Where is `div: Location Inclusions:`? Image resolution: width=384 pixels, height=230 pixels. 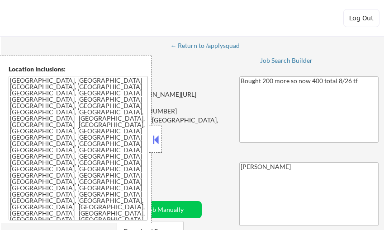 div: Location Inclusions: is located at coordinates (78, 69).